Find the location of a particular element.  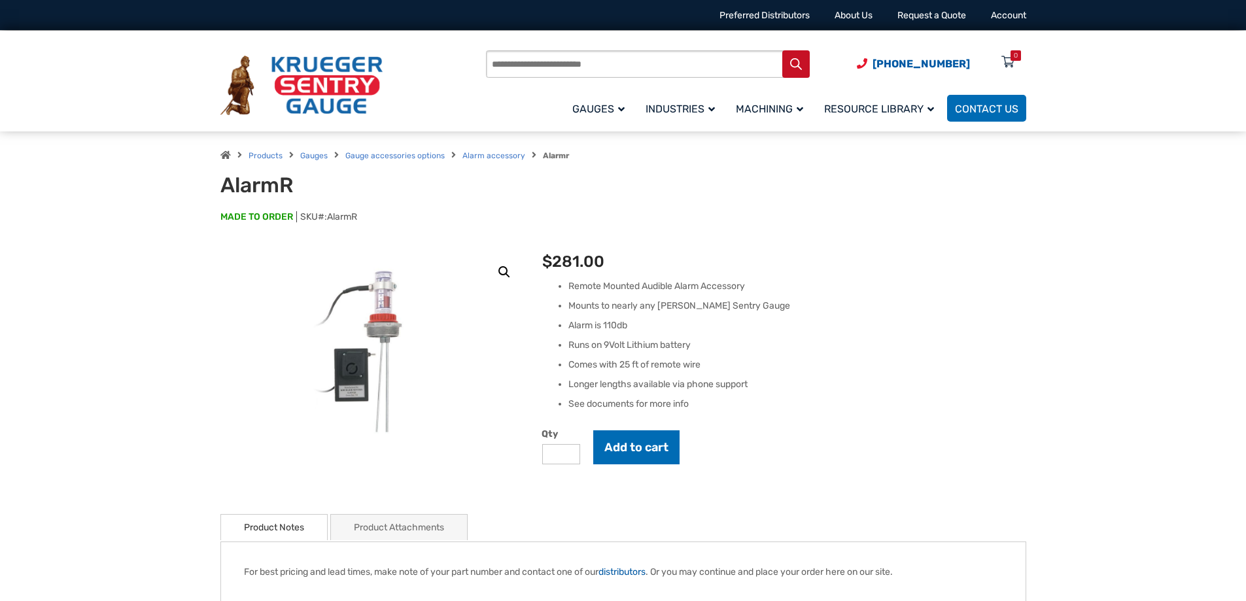

bdi: 281.00 is located at coordinates (573, 262).